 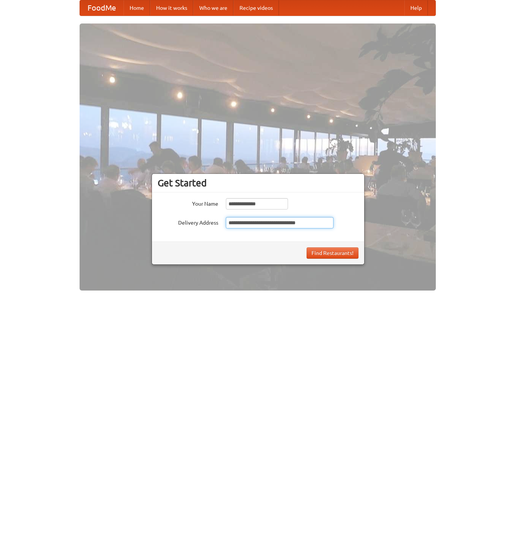 I want to click on label: Your Name, so click(x=188, y=203).